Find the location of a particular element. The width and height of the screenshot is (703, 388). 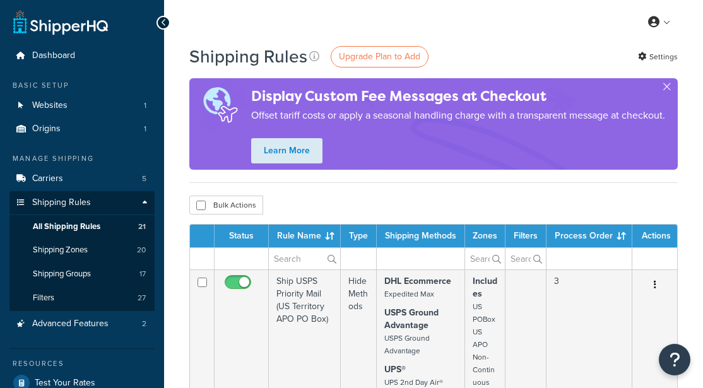

span: All Shipping Rules is located at coordinates (66, 227).